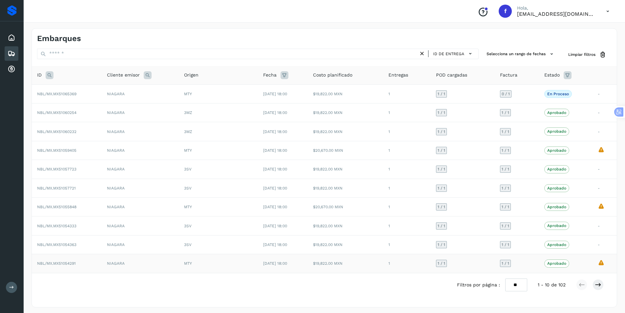 This screenshot has width=625, height=313. Describe the element at coordinates (123, 75) in the screenshot. I see `span: Cliente emisor` at that location.